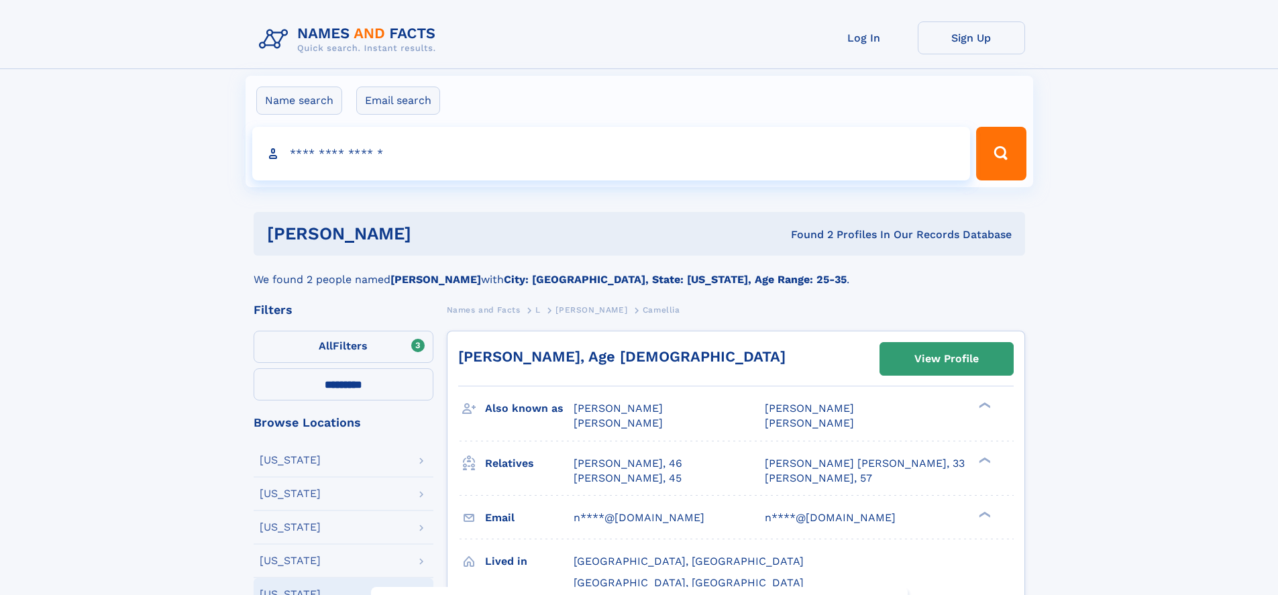 This screenshot has height=595, width=1278. I want to click on div: We found 2 people named with ., so click(639, 272).